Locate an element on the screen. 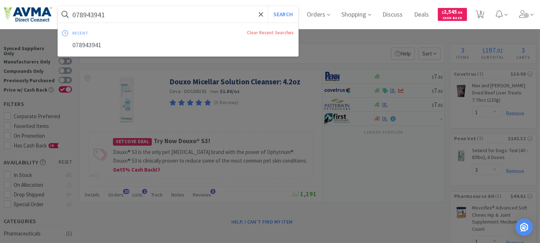 The width and height of the screenshot is (540, 243). div: Open Intercom Messenger is located at coordinates (524, 227).